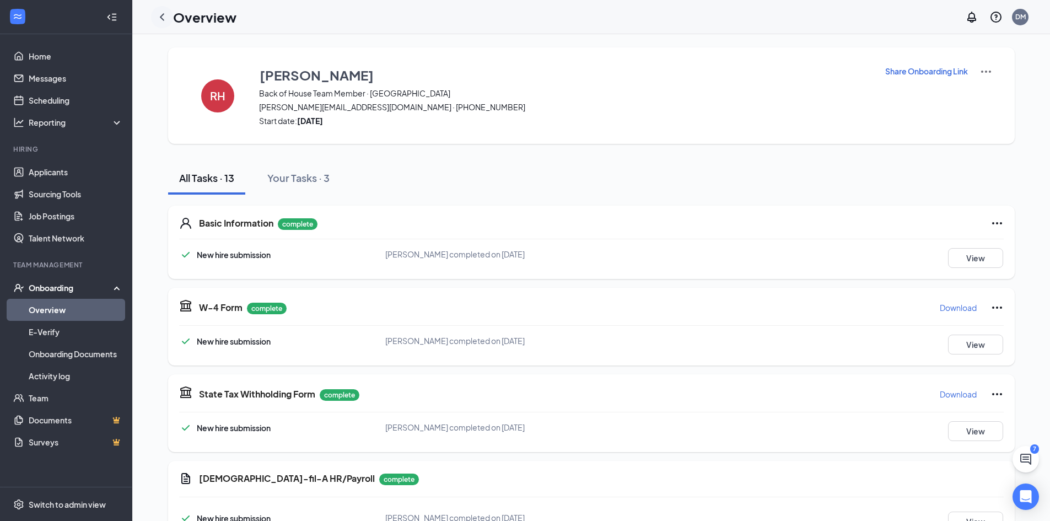 This screenshot has height=521, width=1050. Describe the element at coordinates (298, 177) in the screenshot. I see `div: Your Tasks · 3` at that location.